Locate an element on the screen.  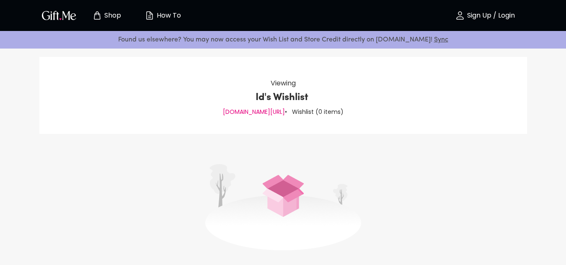
p: Viewing is located at coordinates (283, 83).